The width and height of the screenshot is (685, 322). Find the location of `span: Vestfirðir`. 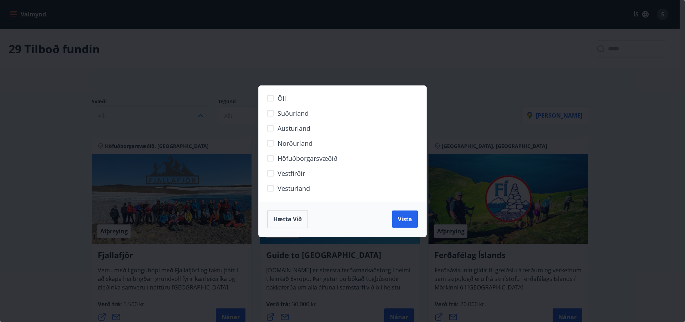

span: Vestfirðir is located at coordinates (291, 173).